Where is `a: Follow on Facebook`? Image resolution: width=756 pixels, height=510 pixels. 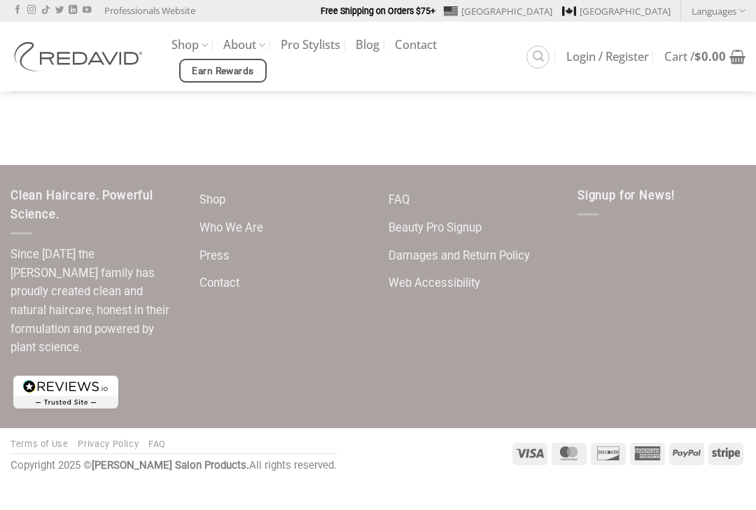 a: Follow on Facebook is located at coordinates (17, 10).